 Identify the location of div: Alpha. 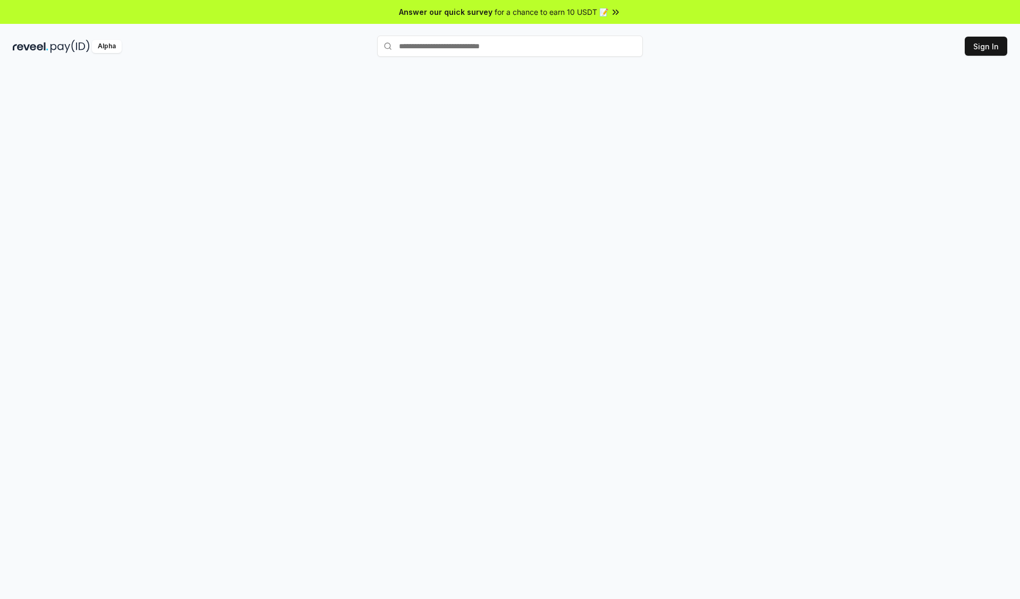
(107, 46).